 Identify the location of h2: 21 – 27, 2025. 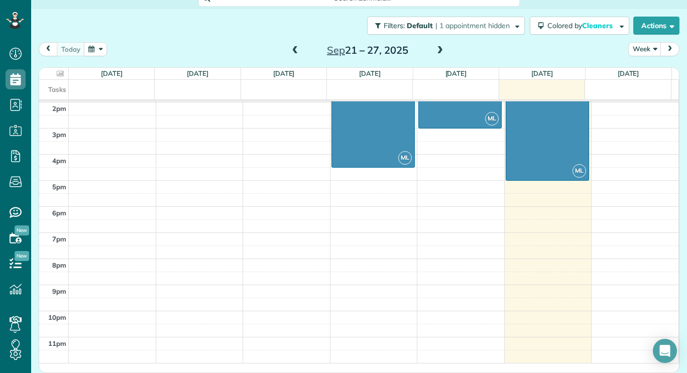
(368, 50).